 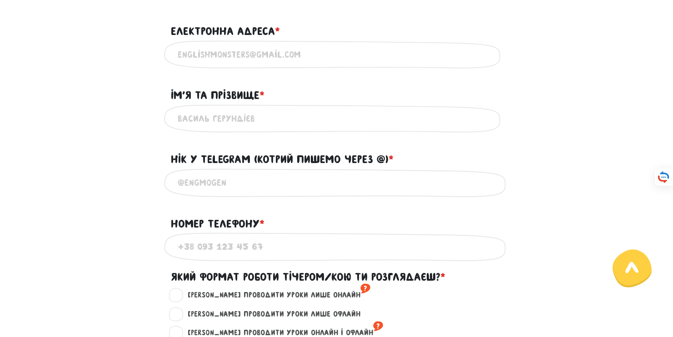 I want to click on input: @engmogen, so click(x=337, y=183).